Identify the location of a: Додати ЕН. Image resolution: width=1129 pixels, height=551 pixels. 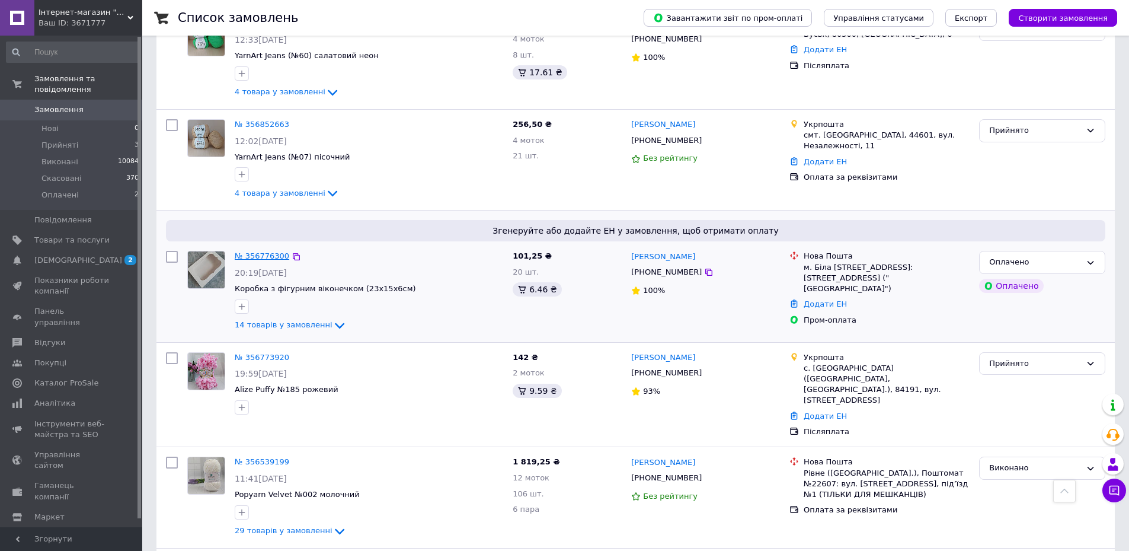
(825, 303).